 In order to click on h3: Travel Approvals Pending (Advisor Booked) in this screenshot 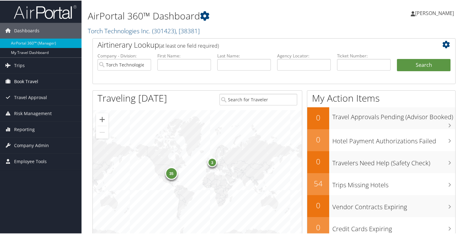, I will do `click(394, 115)`.